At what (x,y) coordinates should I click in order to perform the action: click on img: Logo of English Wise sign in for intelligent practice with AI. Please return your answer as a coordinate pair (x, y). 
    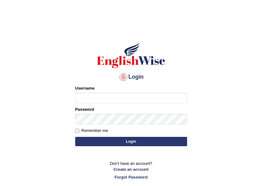
    Looking at the image, I should click on (131, 55).